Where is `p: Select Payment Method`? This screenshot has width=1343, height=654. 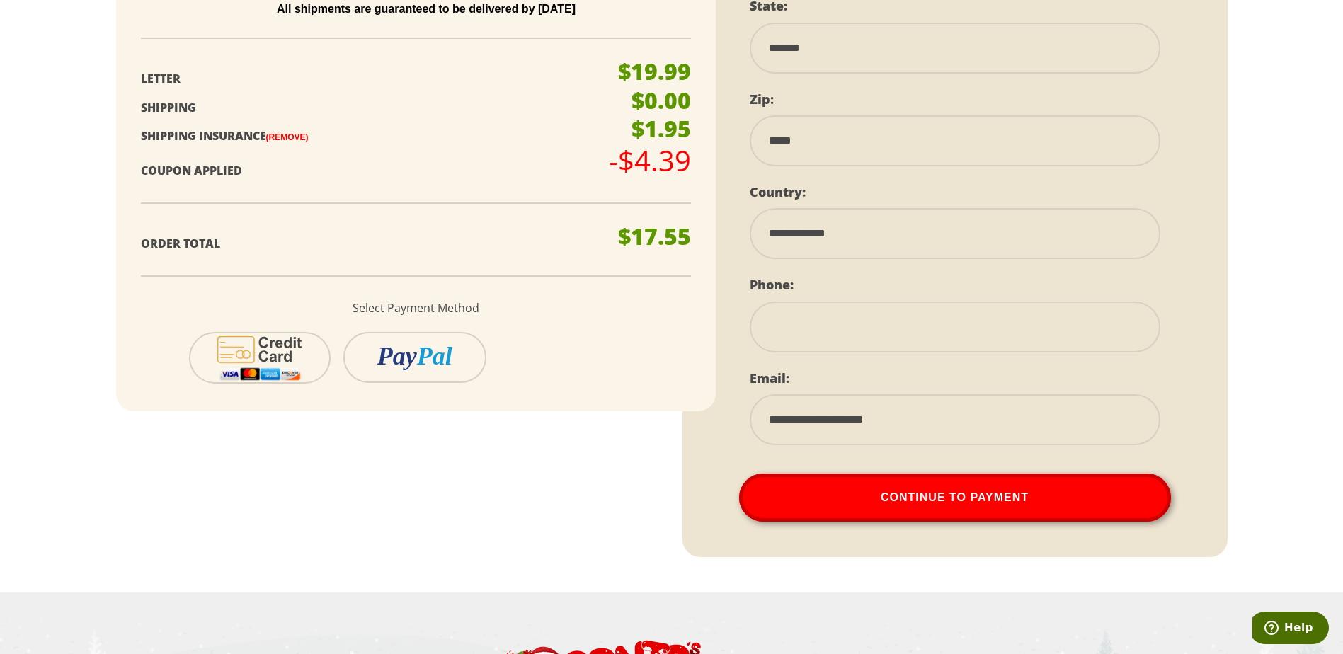
p: Select Payment Method is located at coordinates (415, 308).